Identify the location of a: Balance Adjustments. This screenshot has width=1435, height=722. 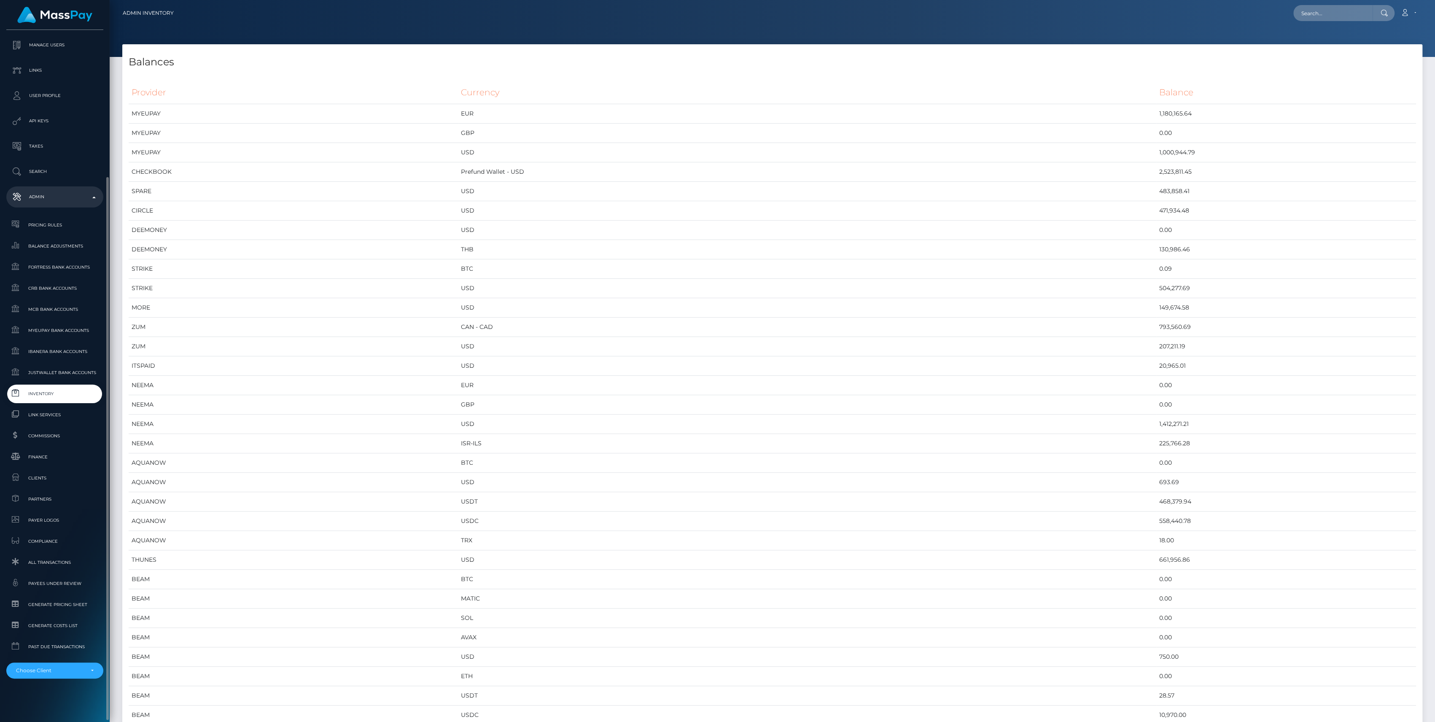
(55, 246).